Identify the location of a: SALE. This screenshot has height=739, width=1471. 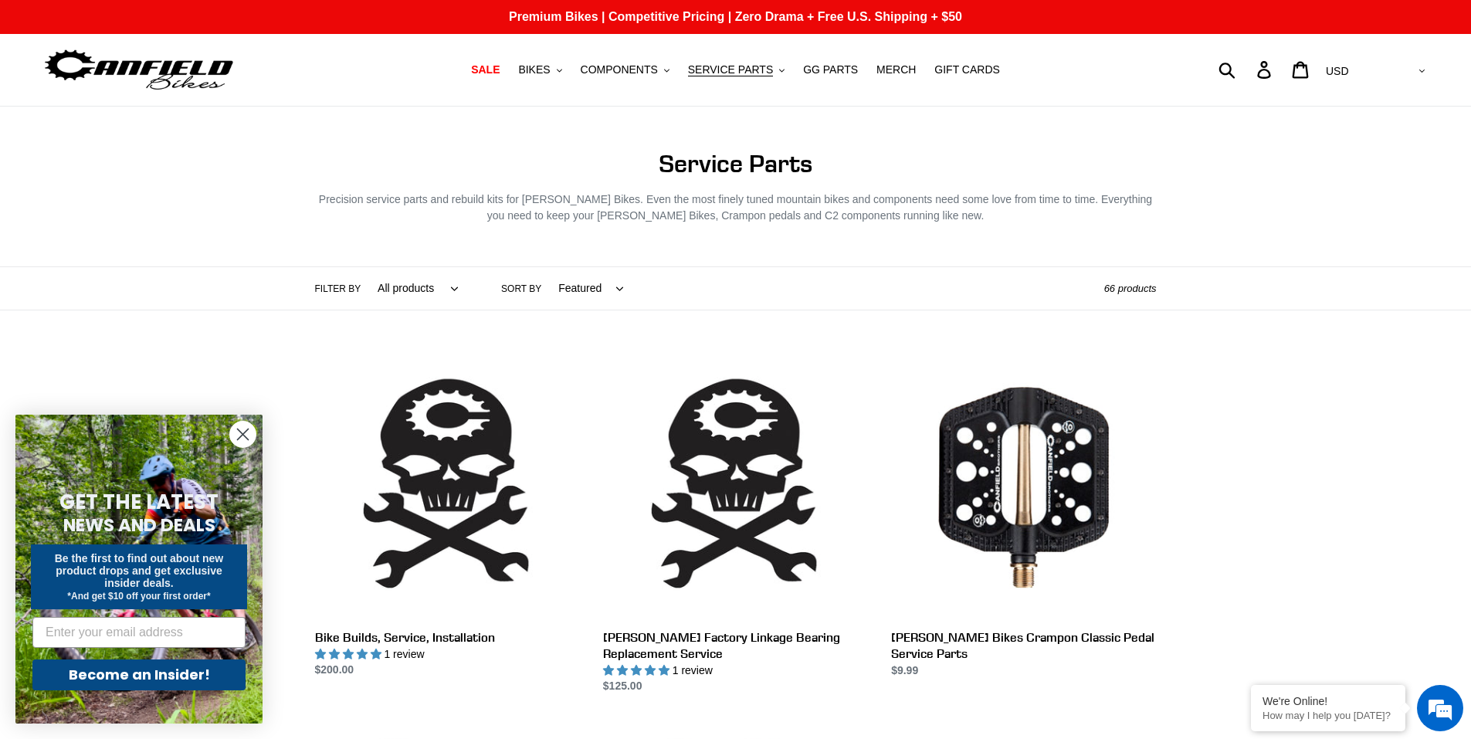
(485, 70).